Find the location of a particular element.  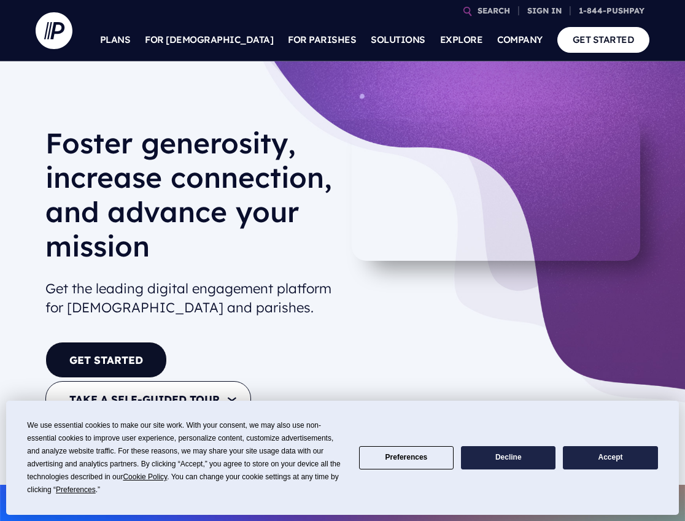

a: SOLUTIONS is located at coordinates (398, 40).